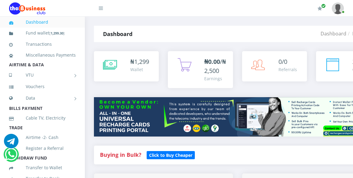 This screenshot has width=353, height=178. I want to click on a: ₦1,299 Wallet, so click(126, 66).